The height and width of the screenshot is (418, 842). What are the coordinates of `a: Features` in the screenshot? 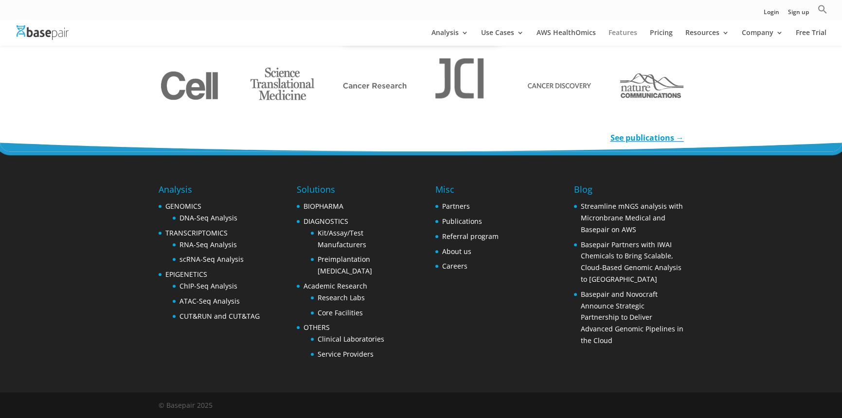 It's located at (622, 37).